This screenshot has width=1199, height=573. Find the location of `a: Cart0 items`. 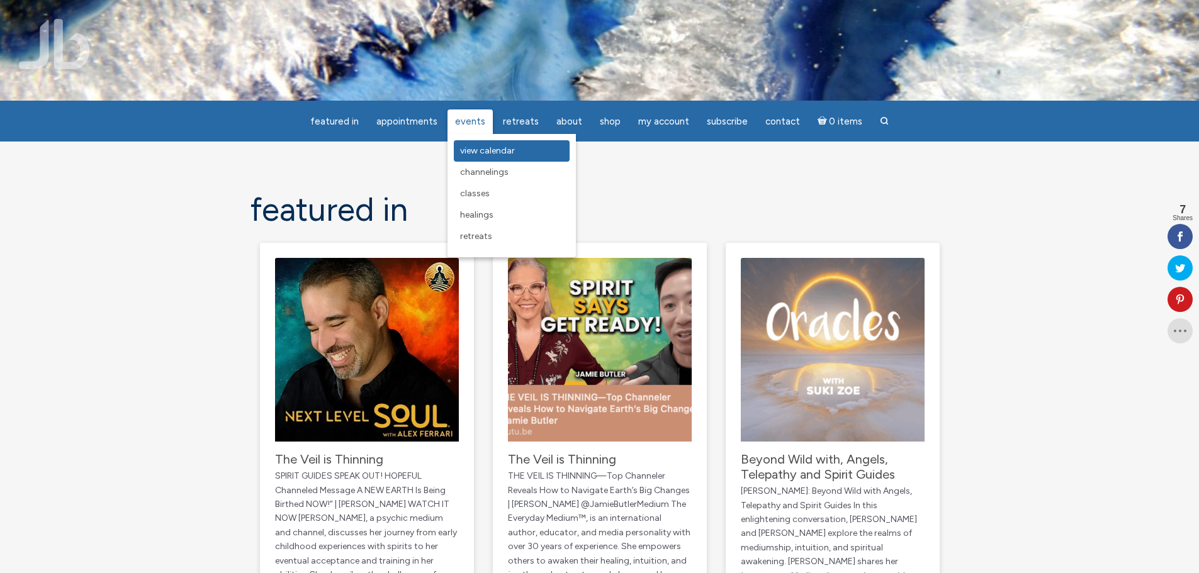

a: Cart0 items is located at coordinates (840, 121).